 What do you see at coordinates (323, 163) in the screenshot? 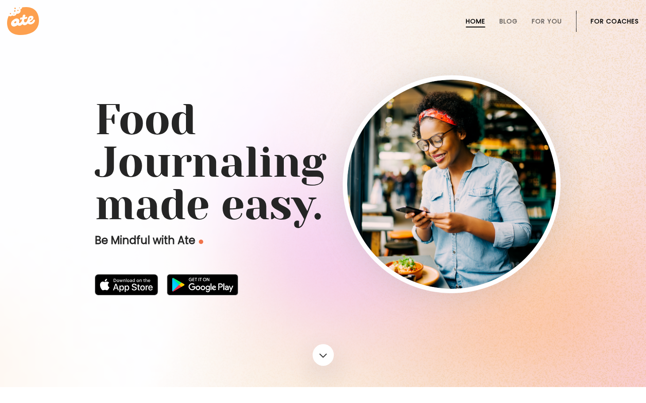
I see `h1: Food Journaling made easy.` at bounding box center [323, 163].